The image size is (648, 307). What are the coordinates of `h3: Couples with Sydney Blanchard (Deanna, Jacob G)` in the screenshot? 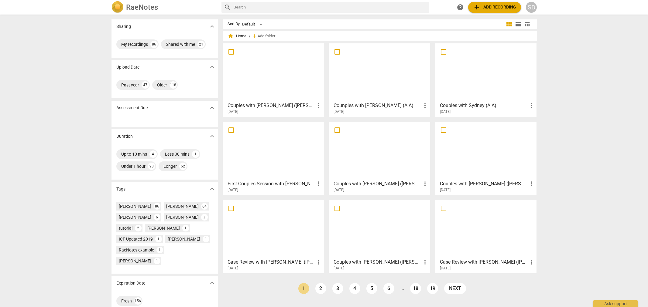 It's located at (377, 184).